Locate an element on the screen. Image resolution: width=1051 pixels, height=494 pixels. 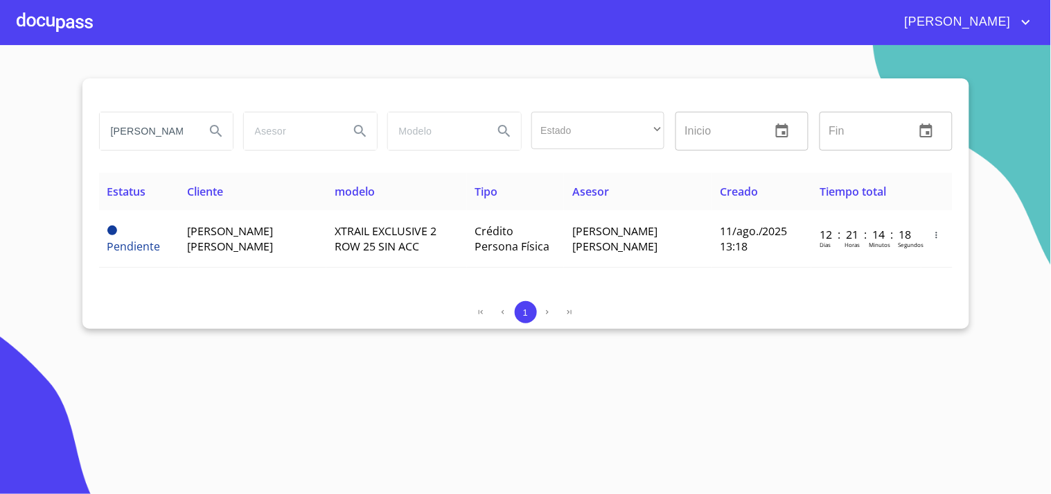
span: XTRAIL EXCLUSIVE 2 ROW 25 SIN ACC is located at coordinates (385, 238).